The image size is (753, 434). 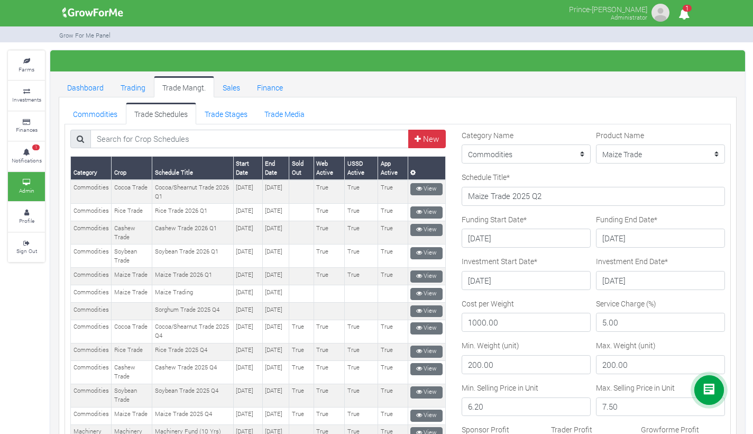 I want to click on small: Notifications, so click(x=26, y=160).